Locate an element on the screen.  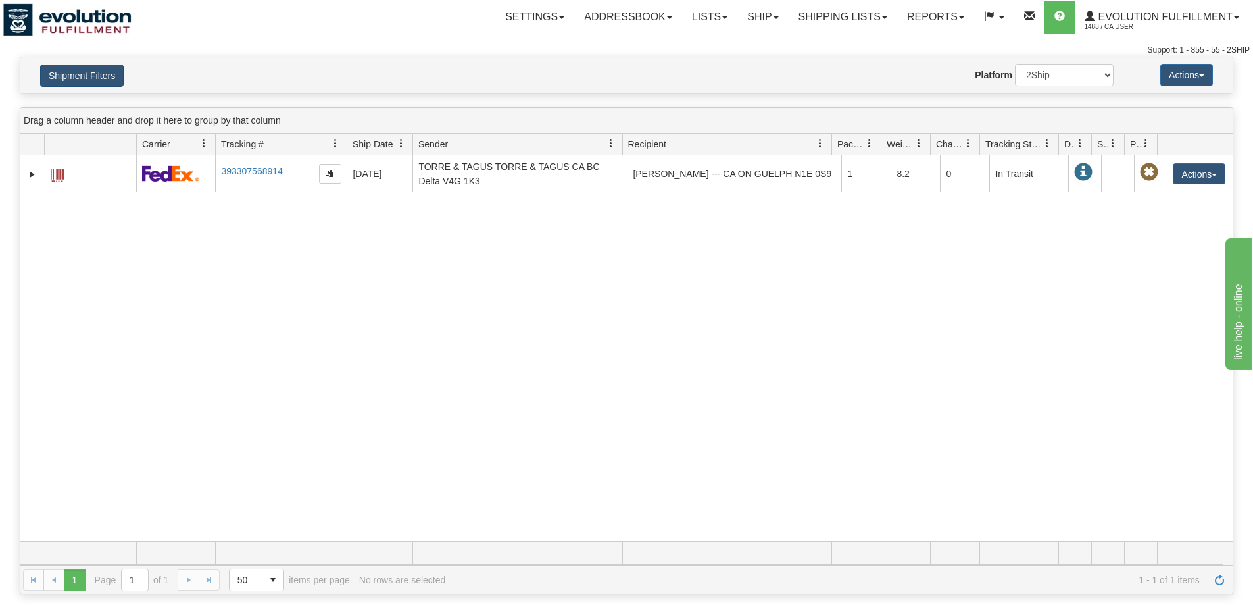
span: Shipment Issues is located at coordinates (1103, 144).